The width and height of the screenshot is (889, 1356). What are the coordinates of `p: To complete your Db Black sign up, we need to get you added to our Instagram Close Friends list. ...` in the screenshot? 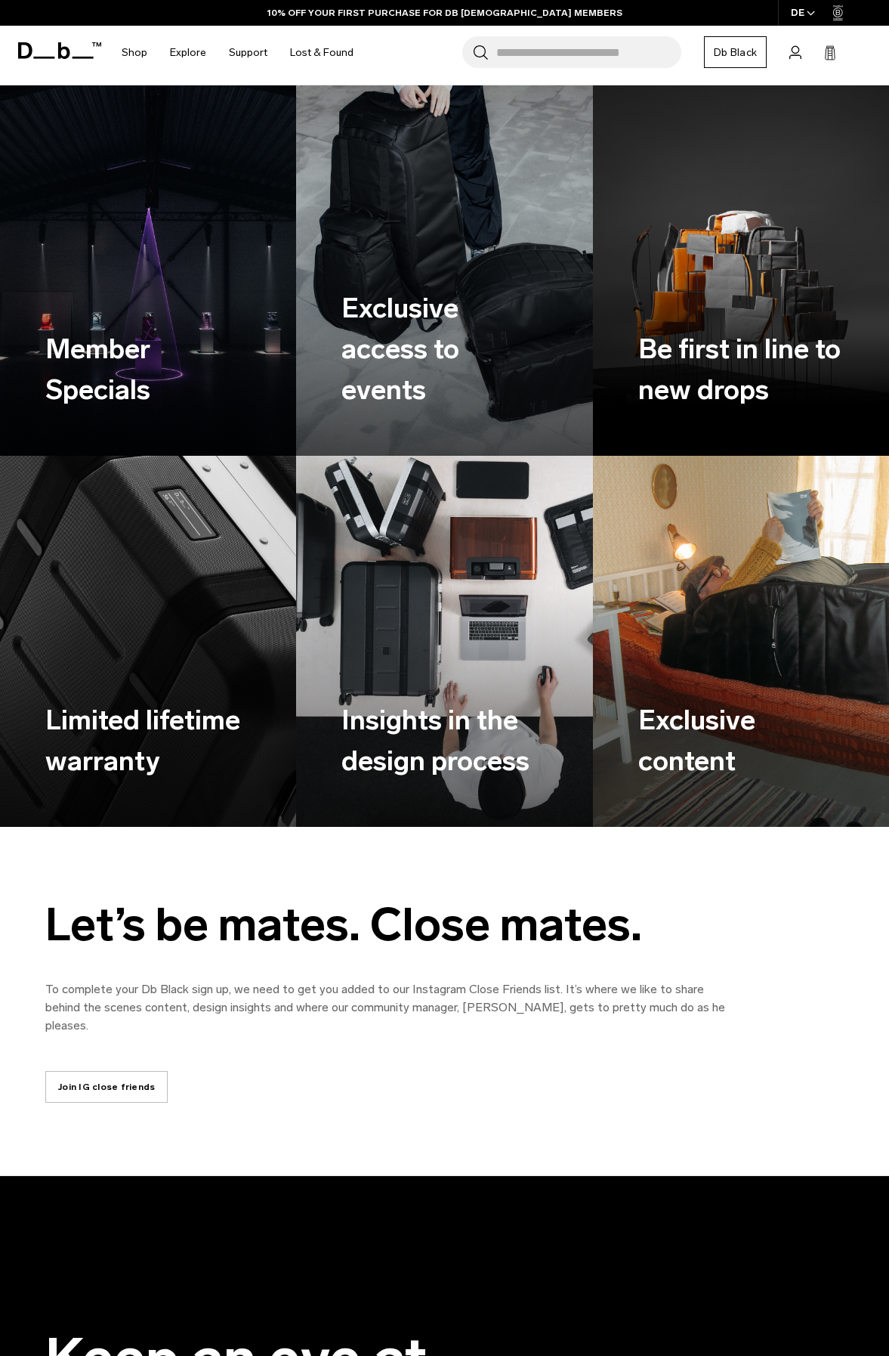 It's located at (385, 1007).